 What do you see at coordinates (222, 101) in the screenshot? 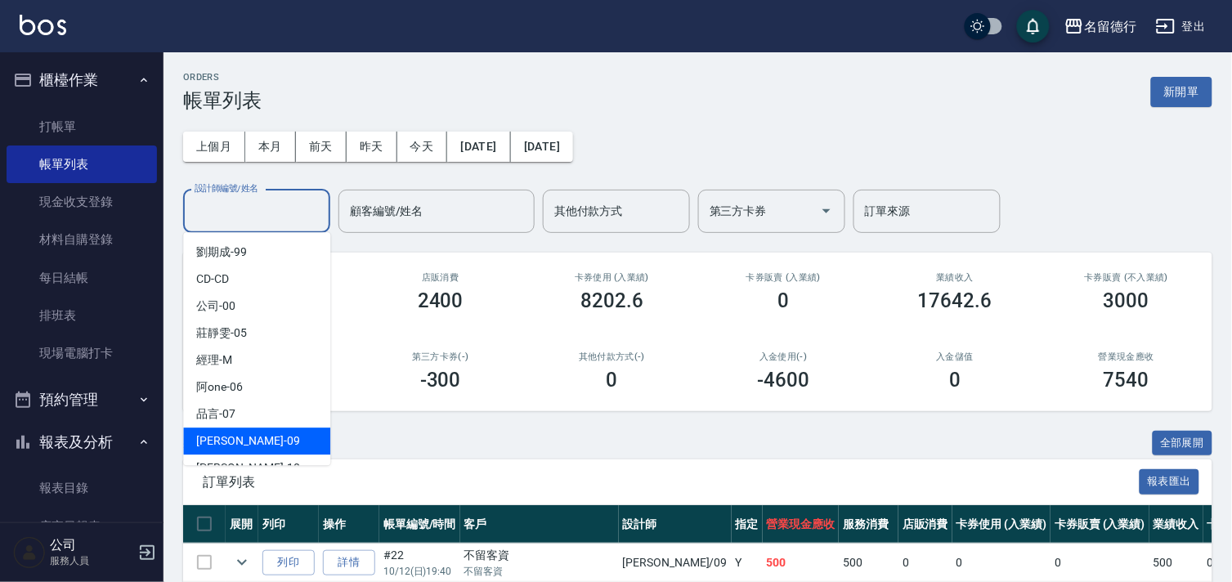
I see `h3: 帳單列表` at bounding box center [222, 101].